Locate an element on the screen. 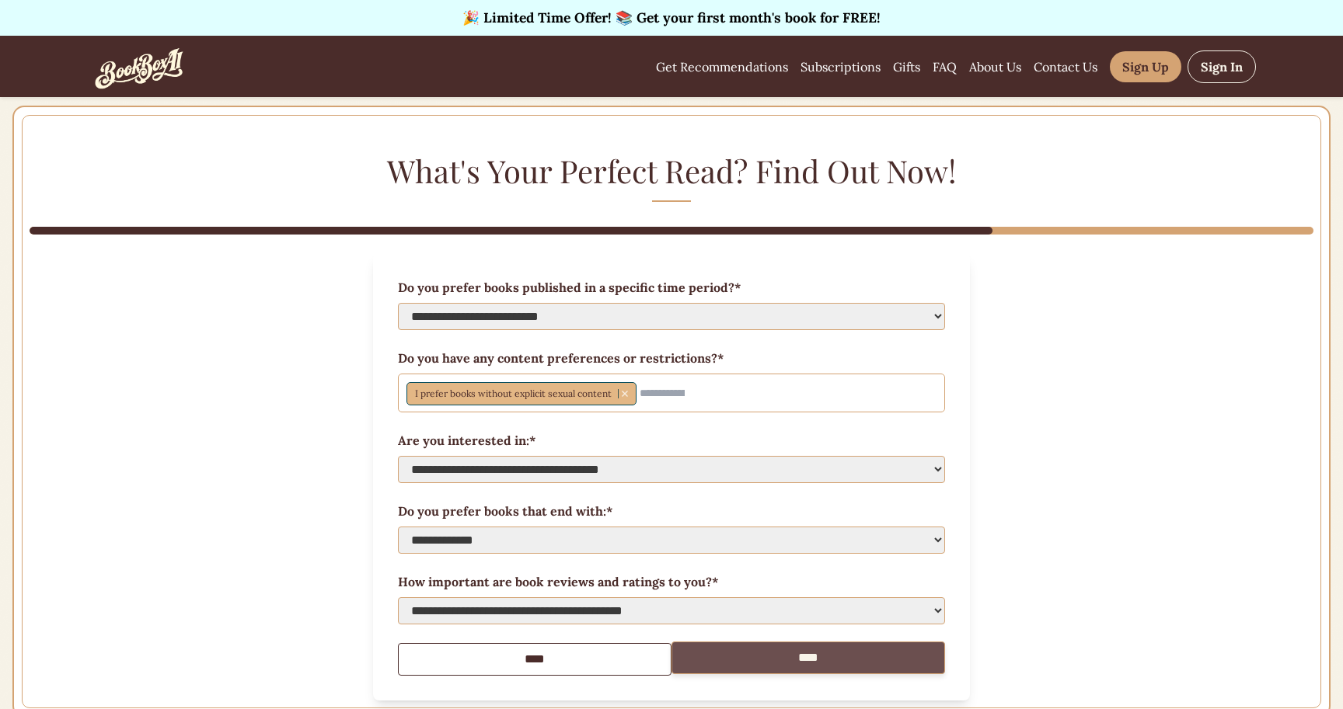 The height and width of the screenshot is (709, 1343). label: Do you have any content preferences or restrictions?* is located at coordinates (671, 358).